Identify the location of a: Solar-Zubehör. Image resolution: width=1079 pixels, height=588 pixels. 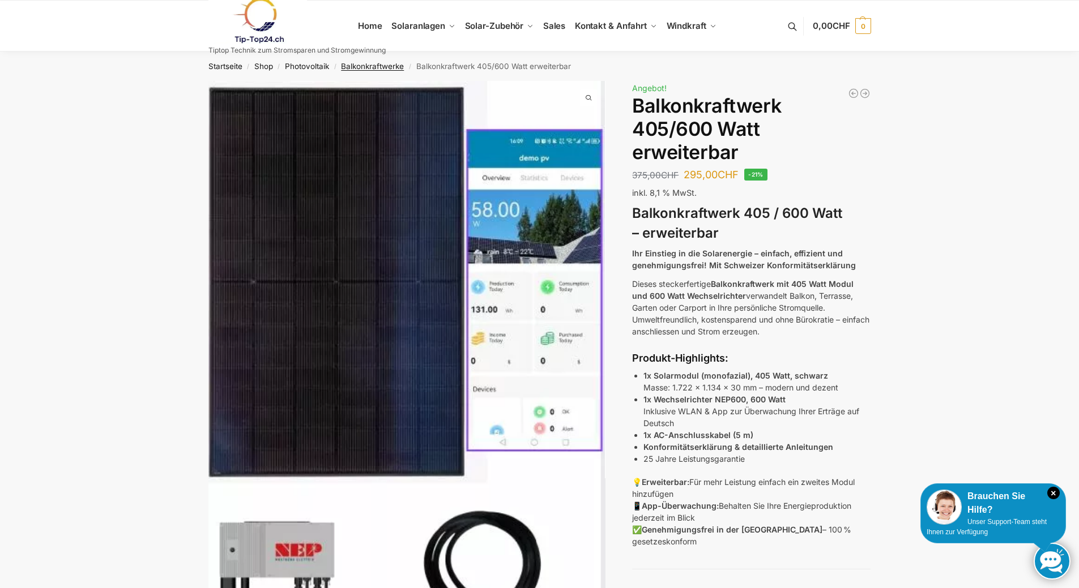
(499, 26).